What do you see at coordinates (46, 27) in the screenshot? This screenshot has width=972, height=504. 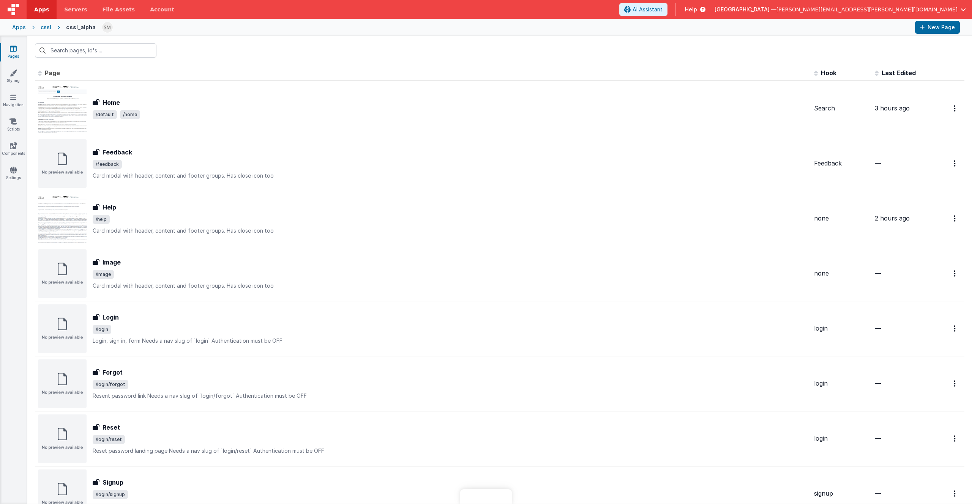 I see `div: cssl` at bounding box center [46, 27].